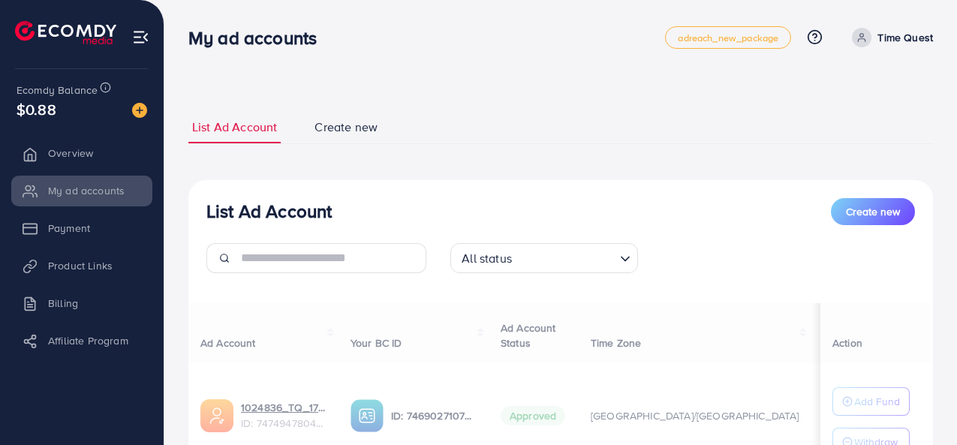 The image size is (957, 445). What do you see at coordinates (140, 110) in the screenshot?
I see `img: image` at bounding box center [140, 110].